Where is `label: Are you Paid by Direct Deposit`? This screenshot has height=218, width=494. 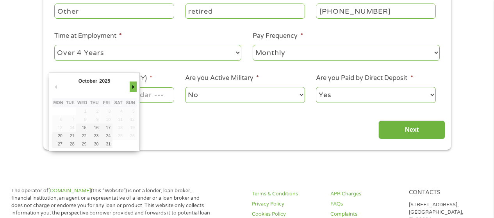 label: Are you Paid by Direct Deposit is located at coordinates (364, 78).